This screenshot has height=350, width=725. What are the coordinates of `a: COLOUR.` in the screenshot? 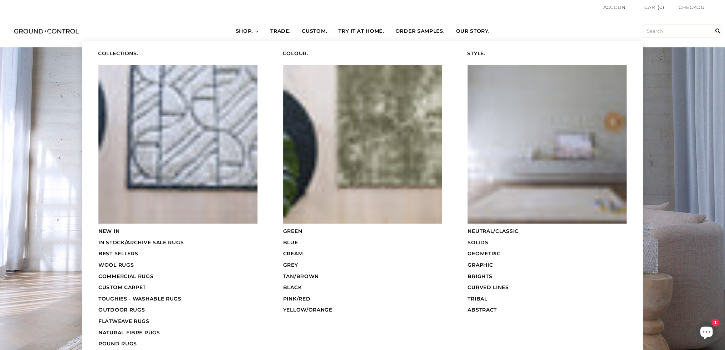 It's located at (362, 54).